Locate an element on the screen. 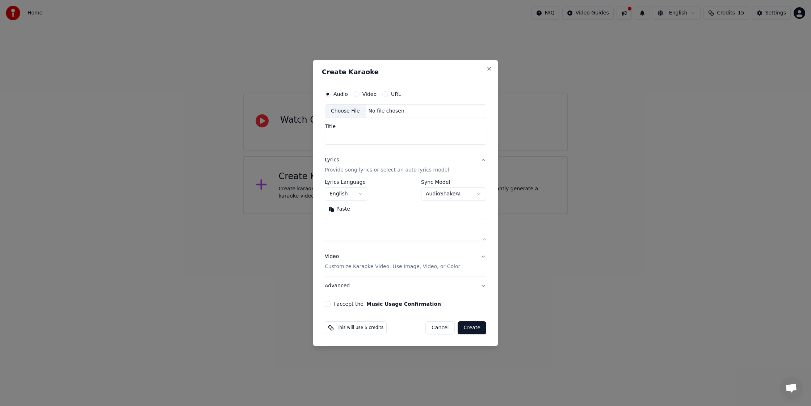  button: LyricsProvide song lyrics or select an auto lyrics model is located at coordinates (405, 165).